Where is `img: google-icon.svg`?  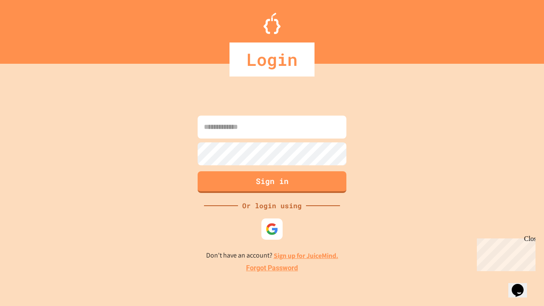 img: google-icon.svg is located at coordinates (272, 229).